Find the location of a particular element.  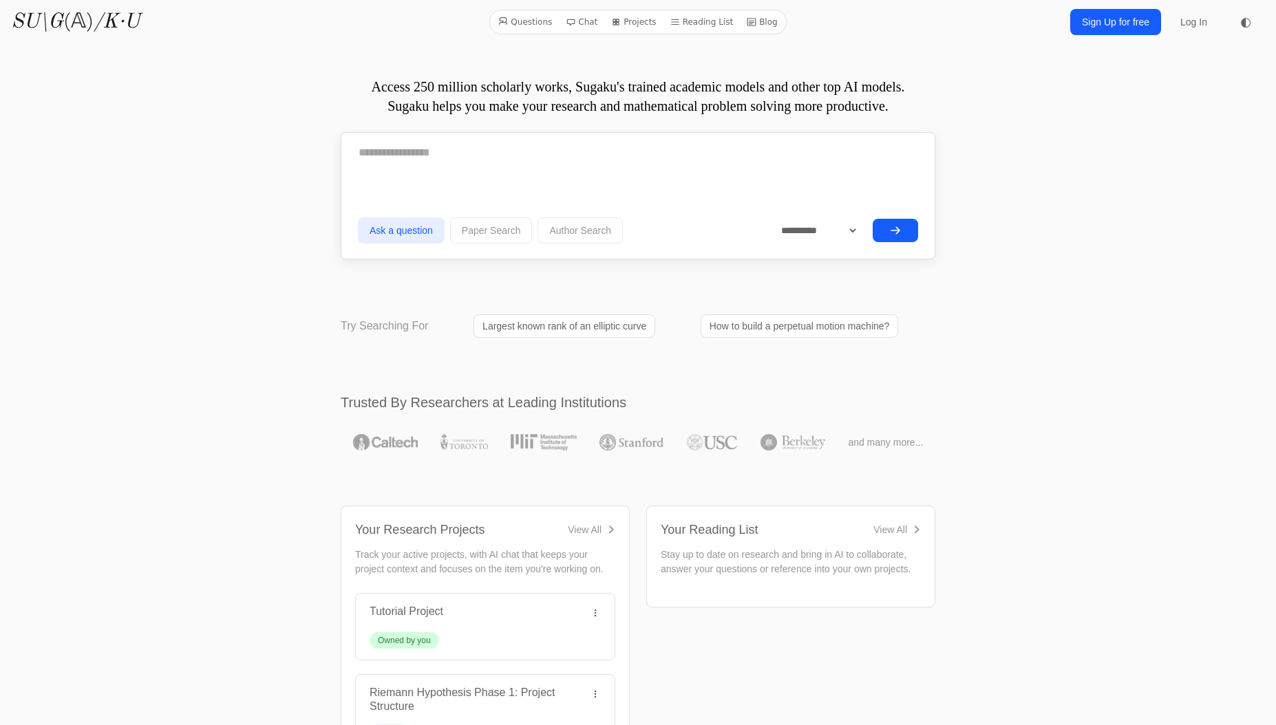

a: Chat is located at coordinates (582, 22).